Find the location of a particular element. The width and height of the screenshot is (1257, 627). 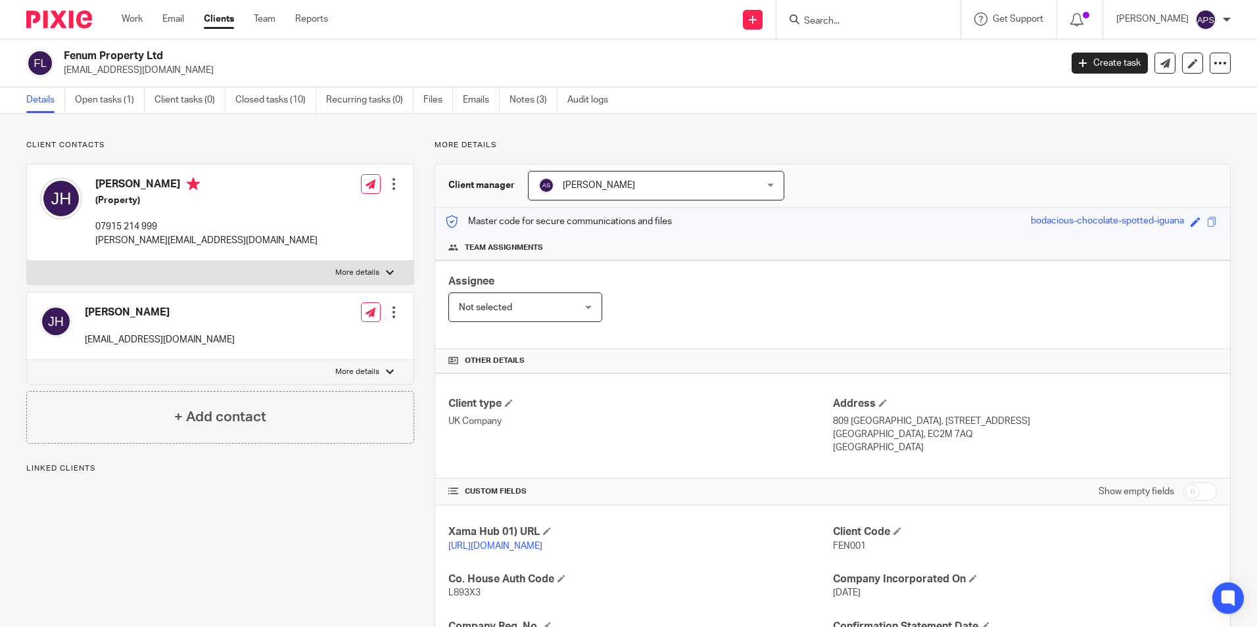

a: Team is located at coordinates (264, 19).